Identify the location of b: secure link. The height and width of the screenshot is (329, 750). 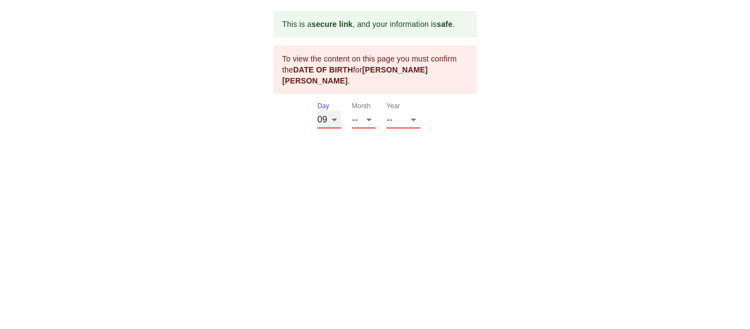
(332, 24).